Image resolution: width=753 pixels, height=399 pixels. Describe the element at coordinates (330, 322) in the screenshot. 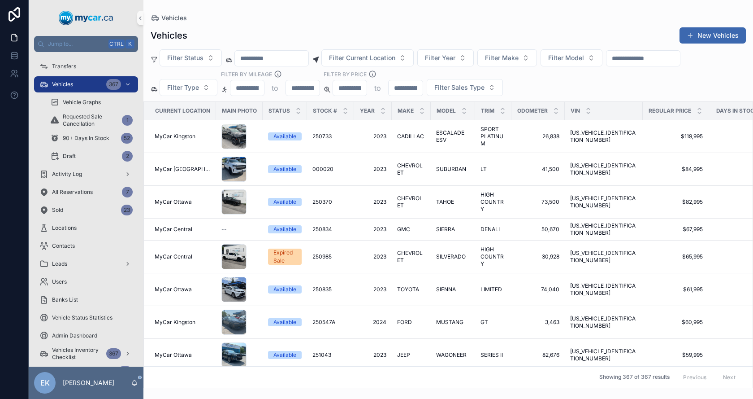

I see `a: 250547A` at that location.